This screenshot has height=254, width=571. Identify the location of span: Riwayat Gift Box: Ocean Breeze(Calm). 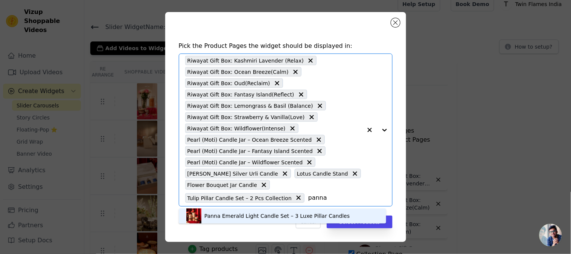
(238, 72).